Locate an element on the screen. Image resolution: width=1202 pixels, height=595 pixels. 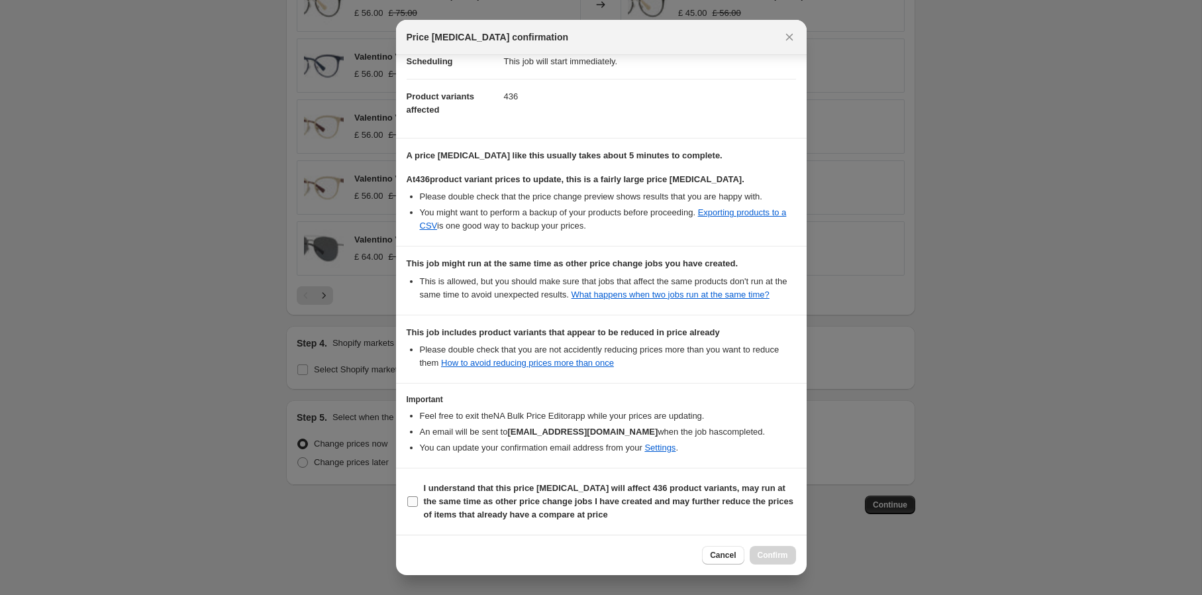
li: You can update your confirmation email address from your . is located at coordinates (608, 448).